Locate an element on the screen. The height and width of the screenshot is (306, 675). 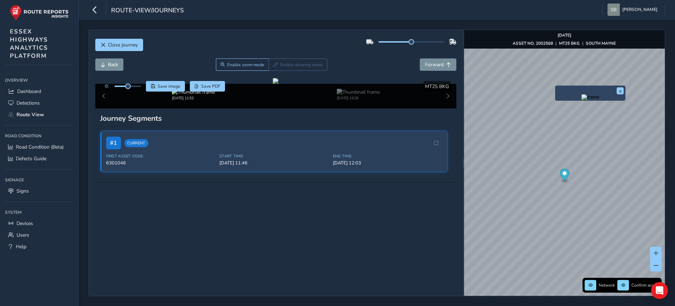
a: Users is located at coordinates (39, 235).